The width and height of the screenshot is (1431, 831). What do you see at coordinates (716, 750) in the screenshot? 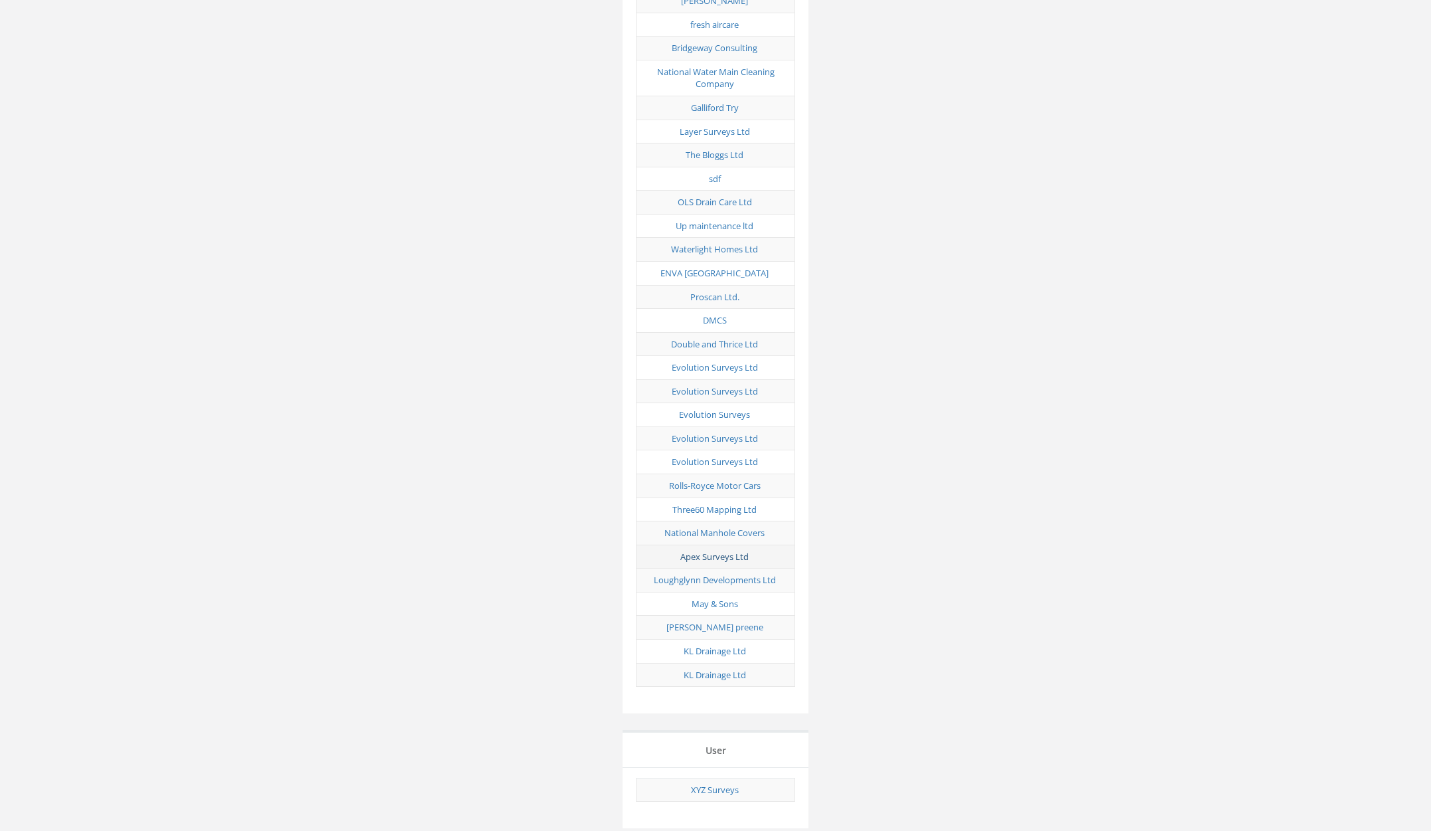
I see `h4: User` at bounding box center [716, 750].